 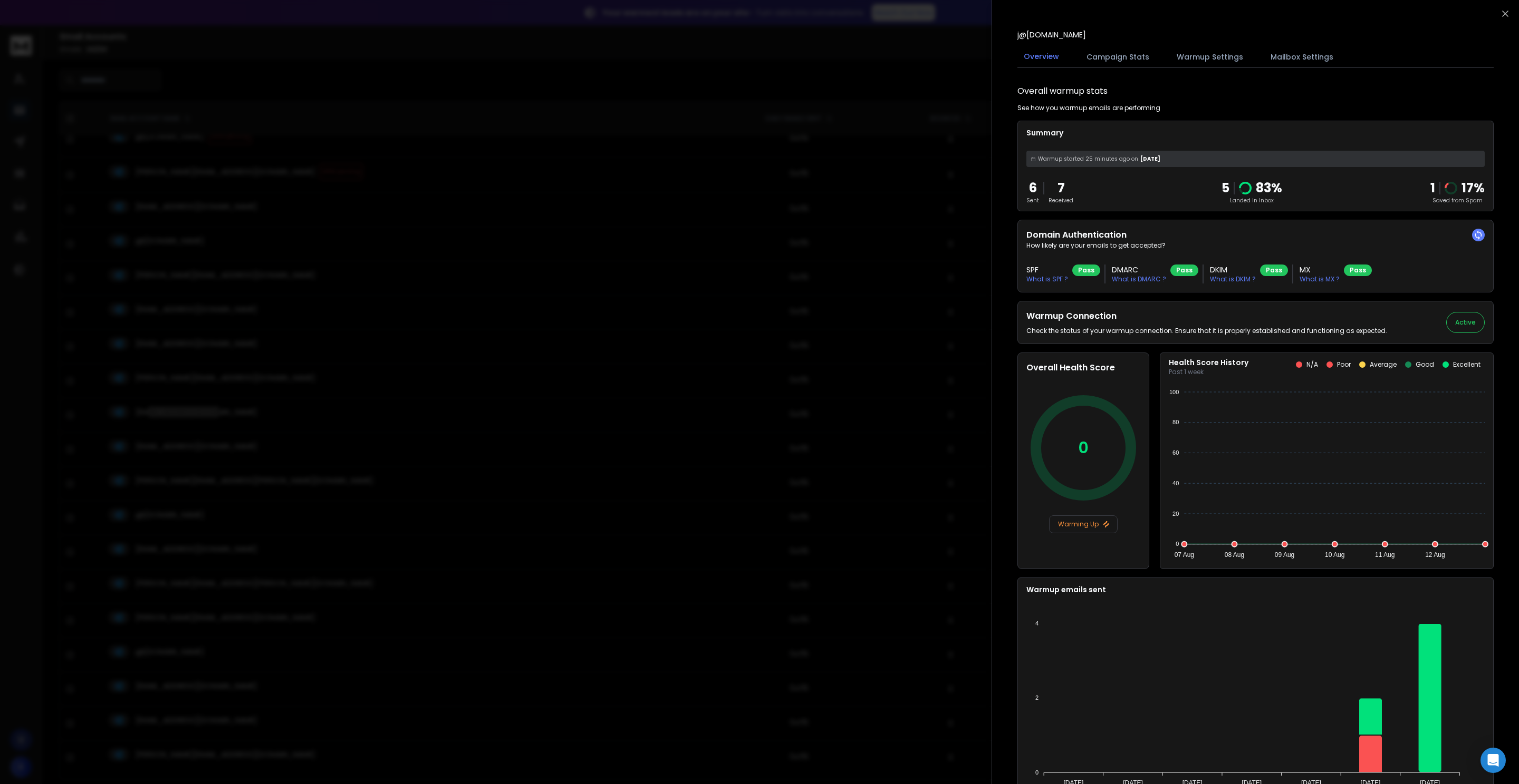 I want to click on tspan: 09 Aug, so click(x=1284, y=555).